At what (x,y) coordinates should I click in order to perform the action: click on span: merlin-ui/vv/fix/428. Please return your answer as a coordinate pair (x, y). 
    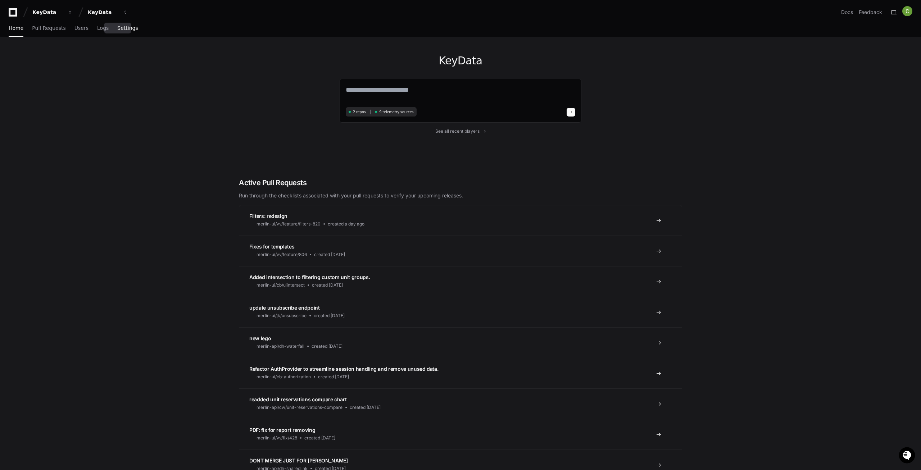
    Looking at the image, I should click on (277, 438).